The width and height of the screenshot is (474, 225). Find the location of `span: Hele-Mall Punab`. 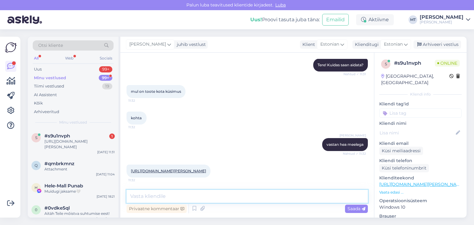

span: Hele-Mall Punab is located at coordinates (64, 186).